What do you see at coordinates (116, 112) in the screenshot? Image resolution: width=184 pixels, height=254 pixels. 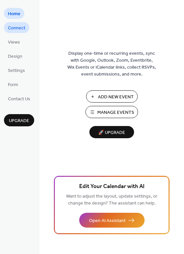 I see `span: Manage Events` at bounding box center [116, 112].